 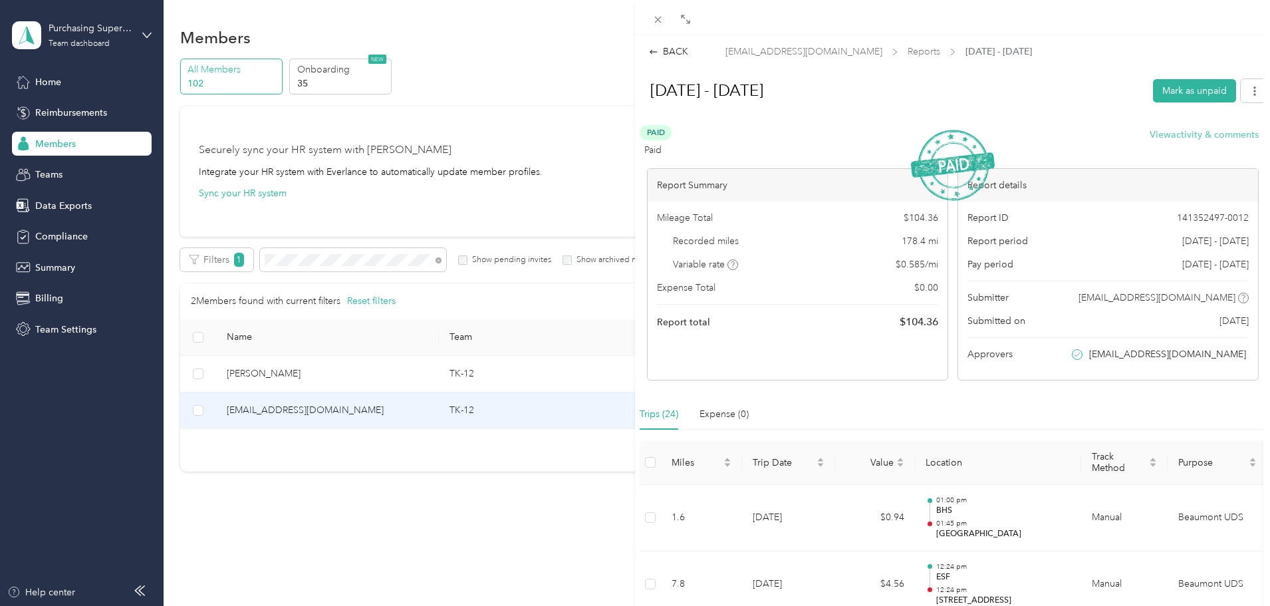 I want to click on button: Viewactivity & comments, so click(x=1204, y=134).